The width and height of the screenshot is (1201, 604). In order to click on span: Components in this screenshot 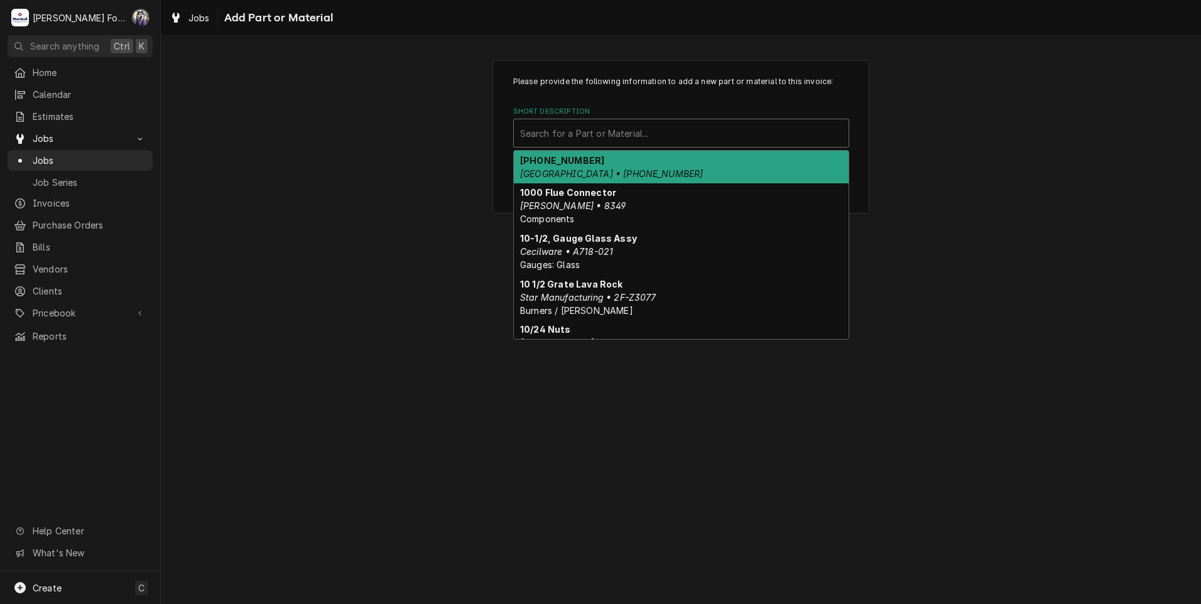, I will do `click(547, 219)`.